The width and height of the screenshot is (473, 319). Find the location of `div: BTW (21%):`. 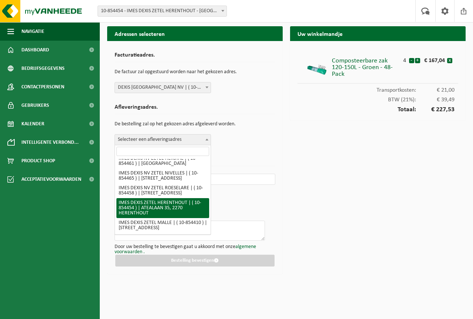

div: BTW (21%): is located at coordinates (378, 98).